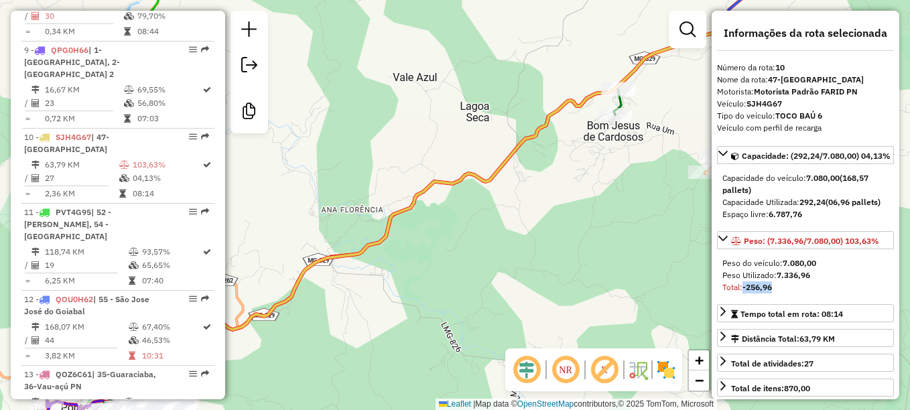  I want to click on a: Criar modelo, so click(249, 113).